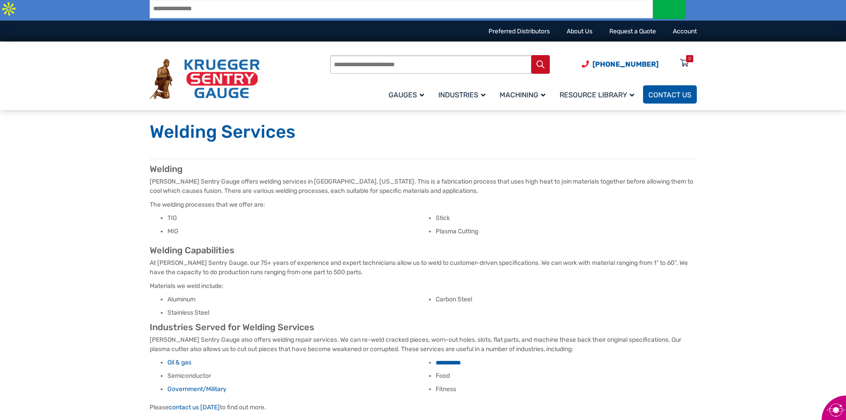  What do you see at coordinates (197, 389) in the screenshot?
I see `a: Government/Military` at bounding box center [197, 389].